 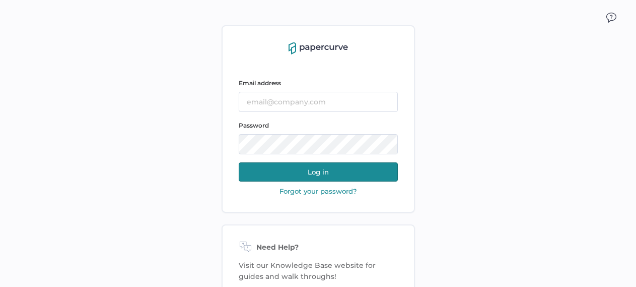 I want to click on img: icon_chat.2bd11823.svg, so click(x=611, y=18).